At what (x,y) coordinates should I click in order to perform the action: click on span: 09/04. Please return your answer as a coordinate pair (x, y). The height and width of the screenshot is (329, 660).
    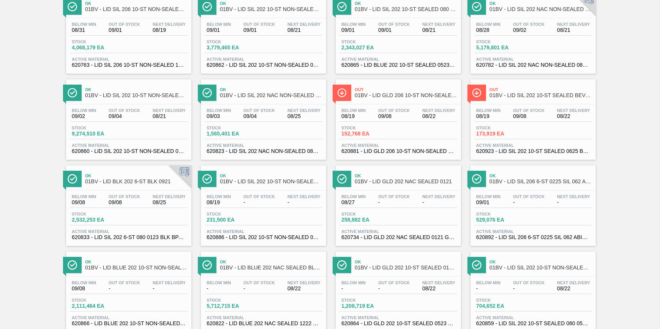
    Looking at the image, I should click on (124, 116).